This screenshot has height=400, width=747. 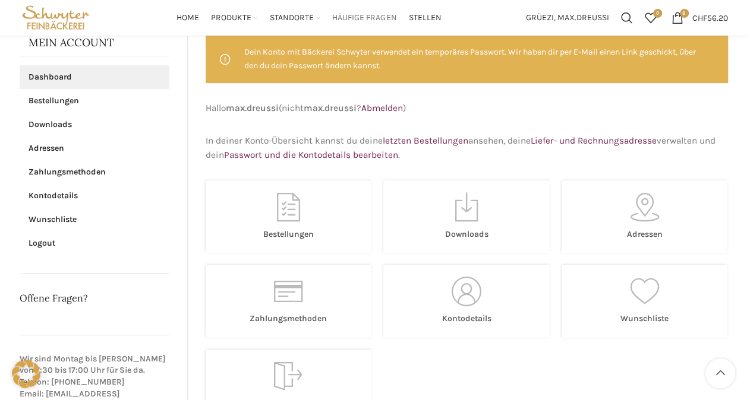 What do you see at coordinates (425, 141) in the screenshot?
I see `a: letzten Bestellungen` at bounding box center [425, 141].